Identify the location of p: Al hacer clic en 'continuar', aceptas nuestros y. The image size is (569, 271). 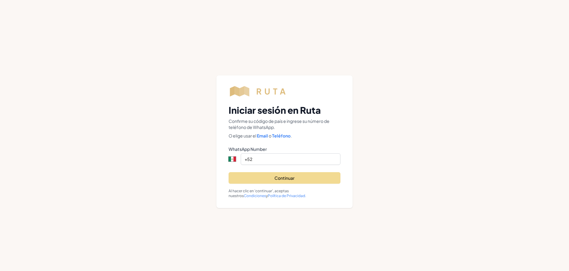
(284, 193).